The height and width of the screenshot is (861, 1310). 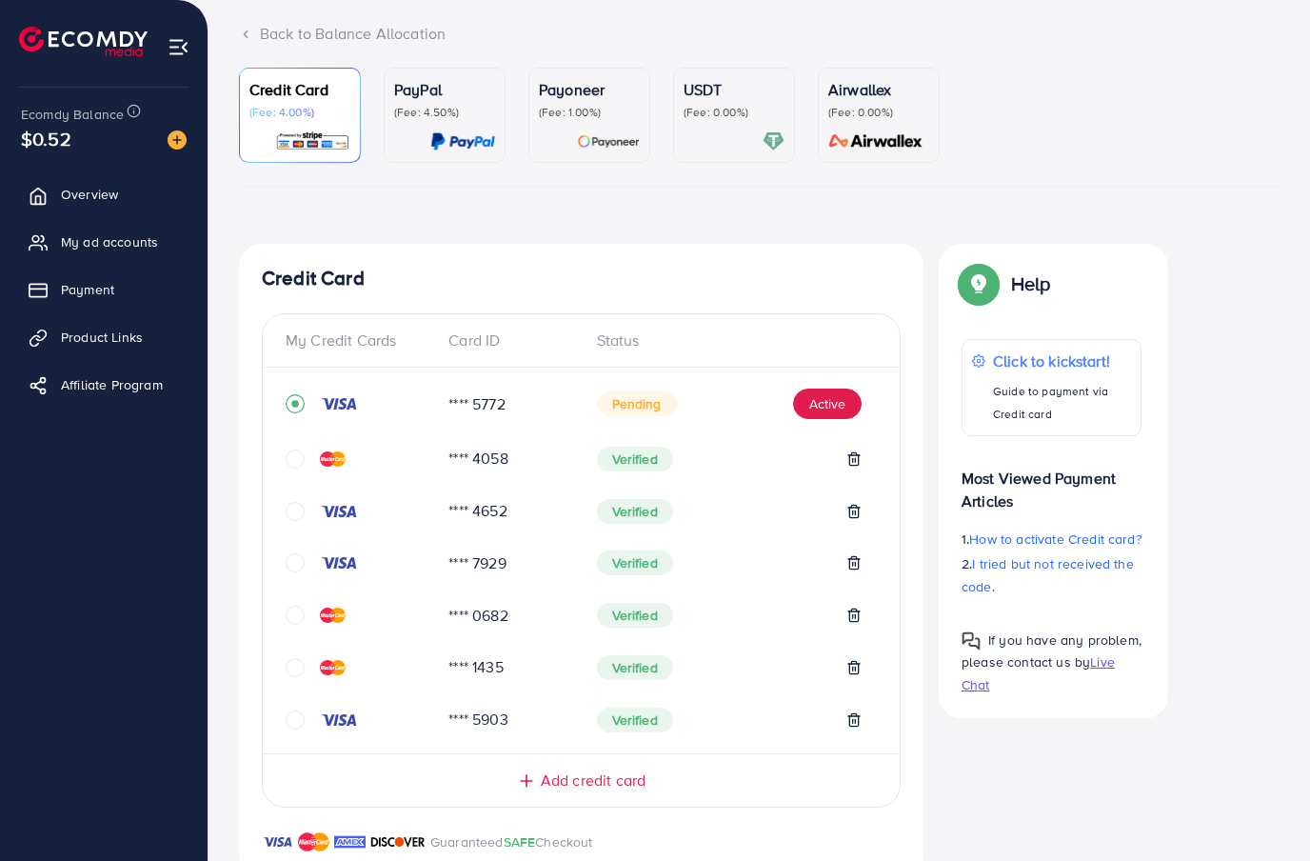 What do you see at coordinates (177, 140) in the screenshot?
I see `img: image` at bounding box center [177, 140].